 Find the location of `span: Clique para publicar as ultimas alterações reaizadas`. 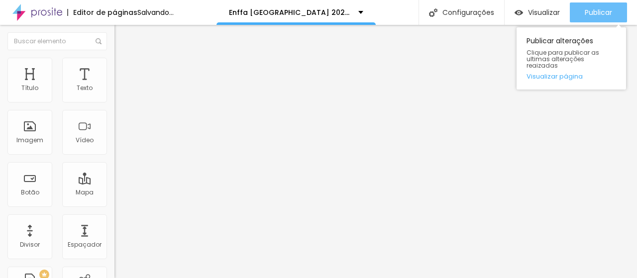

span: Clique para publicar as ultimas alterações reaizadas is located at coordinates (571, 59).